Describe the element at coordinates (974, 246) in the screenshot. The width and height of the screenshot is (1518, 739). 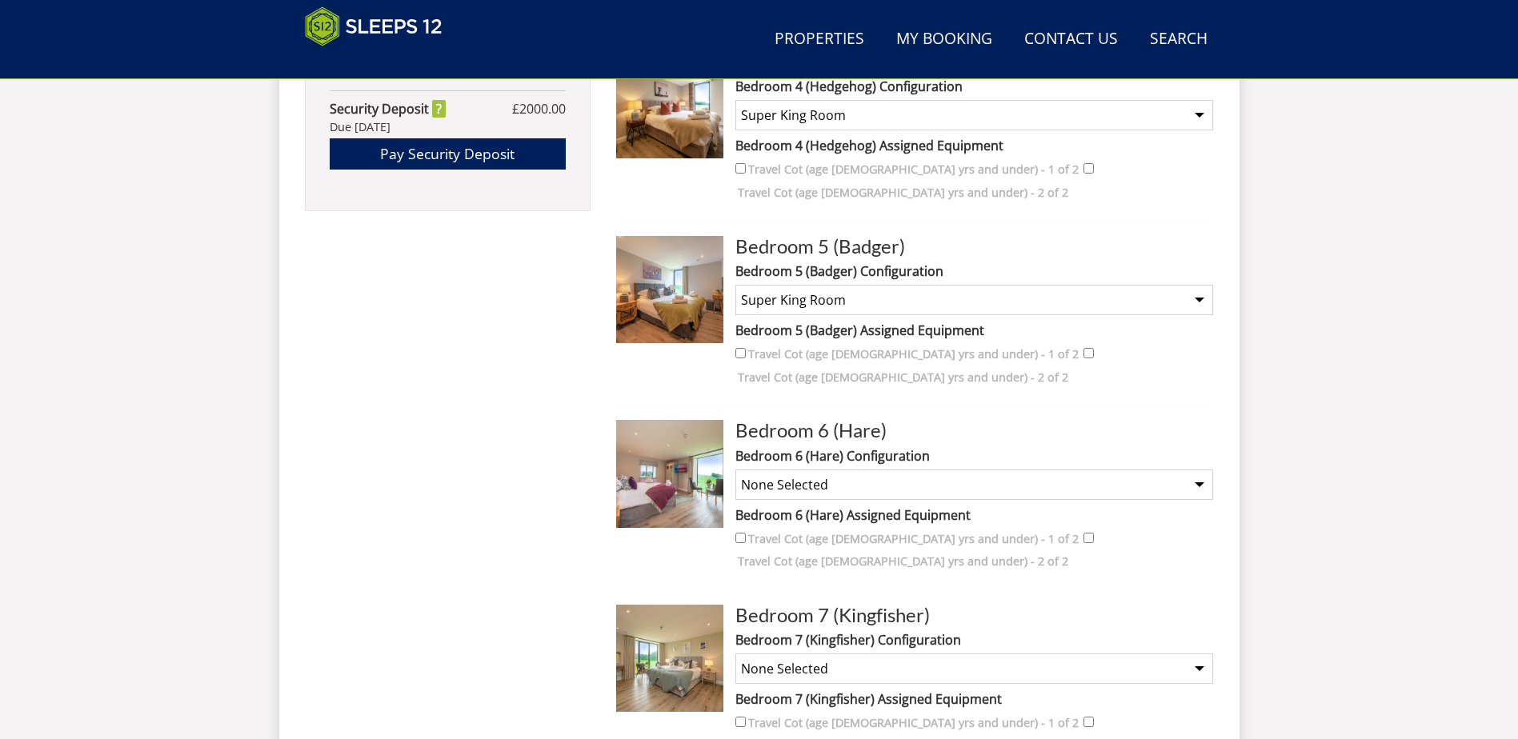
I see `h3: Bedroom 5 (Badger)` at that location.